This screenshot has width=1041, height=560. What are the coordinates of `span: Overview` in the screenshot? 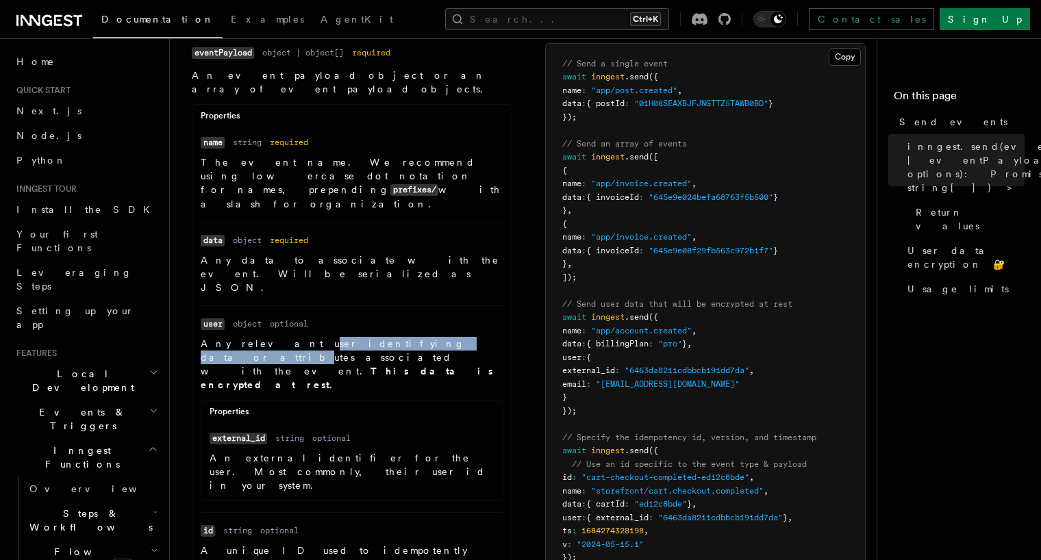 It's located at (100, 489).